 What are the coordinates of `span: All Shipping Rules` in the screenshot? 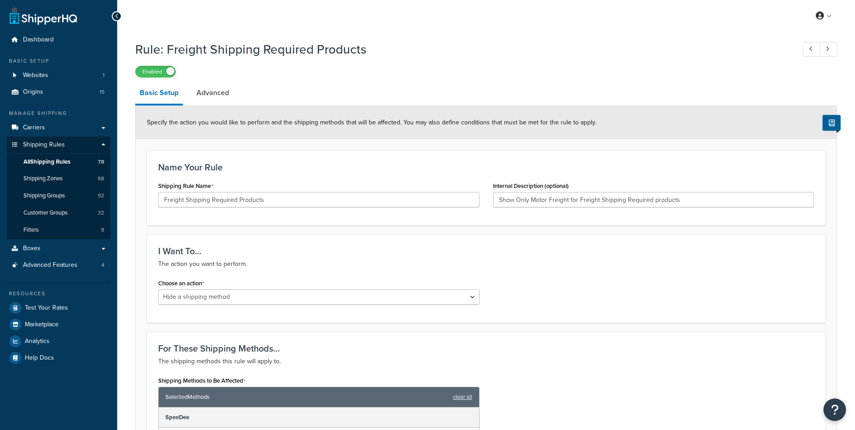 It's located at (47, 162).